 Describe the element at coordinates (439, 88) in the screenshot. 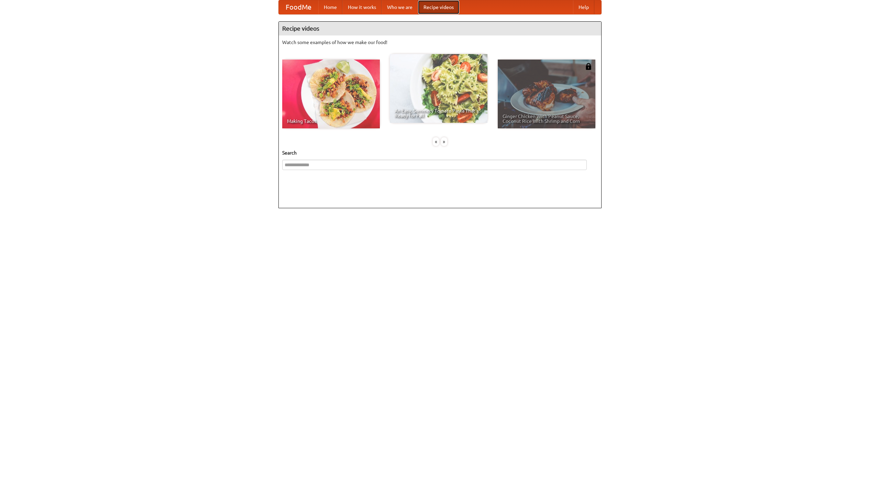

I see `a: An Easy, Summery Tomato Pasta That's Ready for Fall` at that location.